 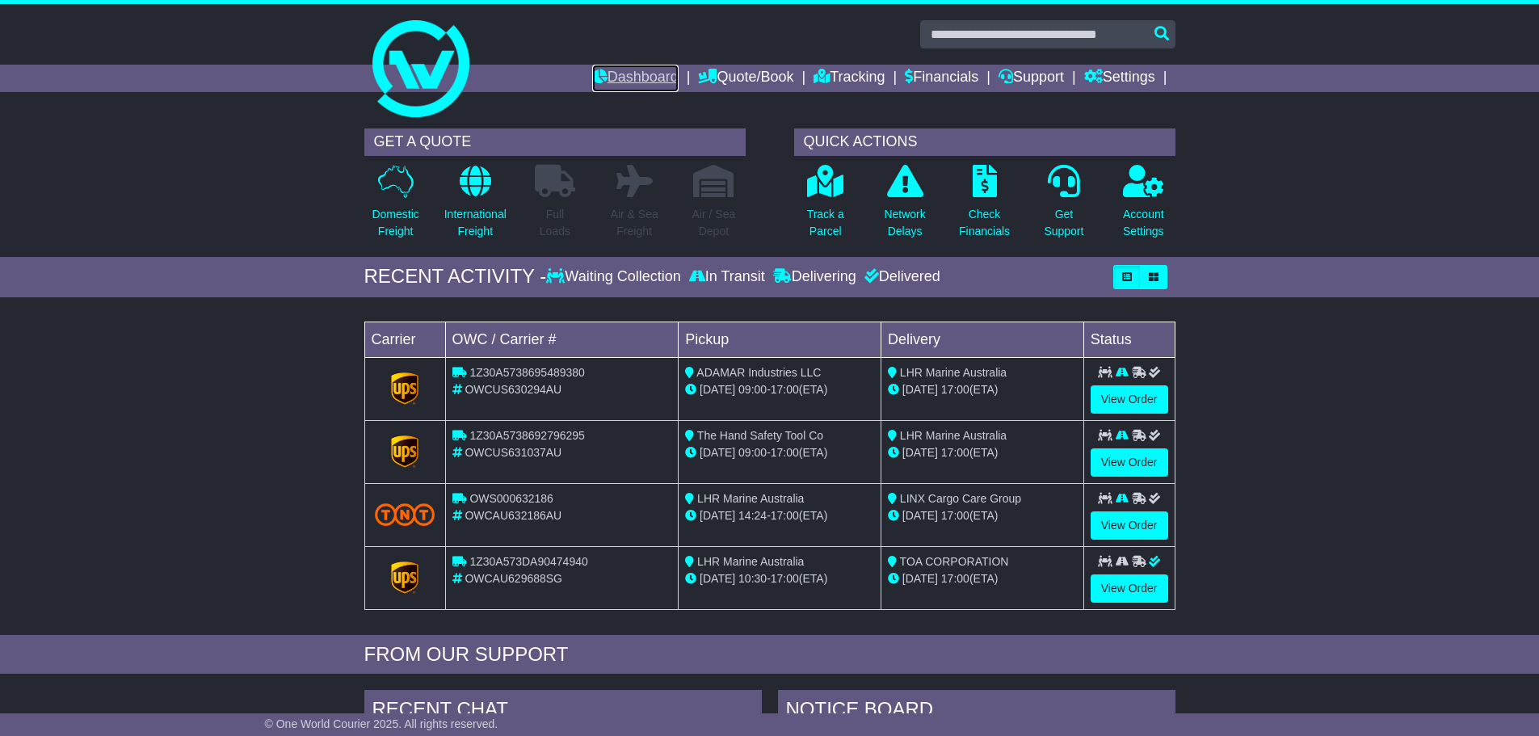 I want to click on p: Full Loads, so click(x=555, y=223).